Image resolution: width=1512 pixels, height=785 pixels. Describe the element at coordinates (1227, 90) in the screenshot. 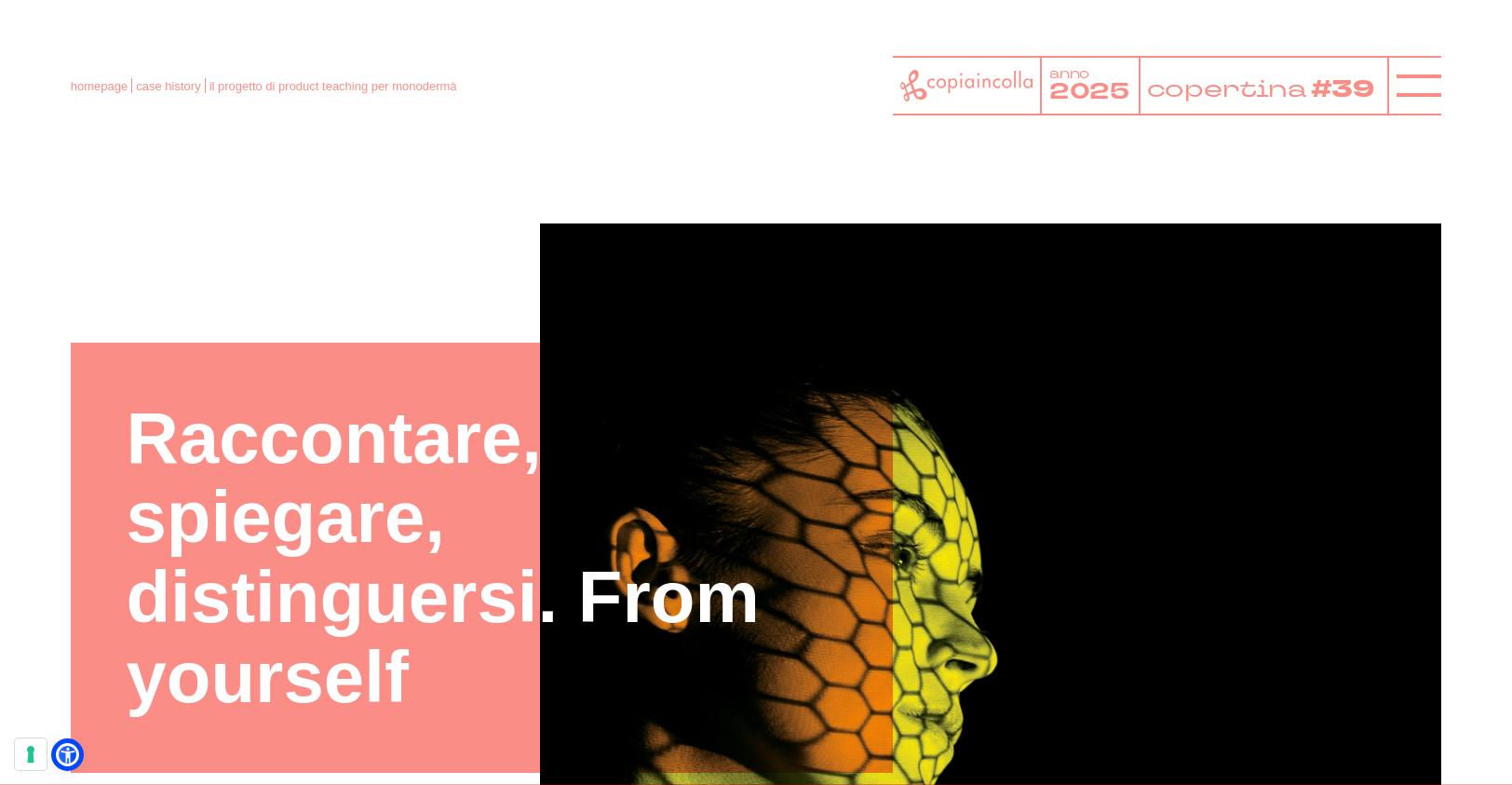

I see `tspan: copertina` at that location.